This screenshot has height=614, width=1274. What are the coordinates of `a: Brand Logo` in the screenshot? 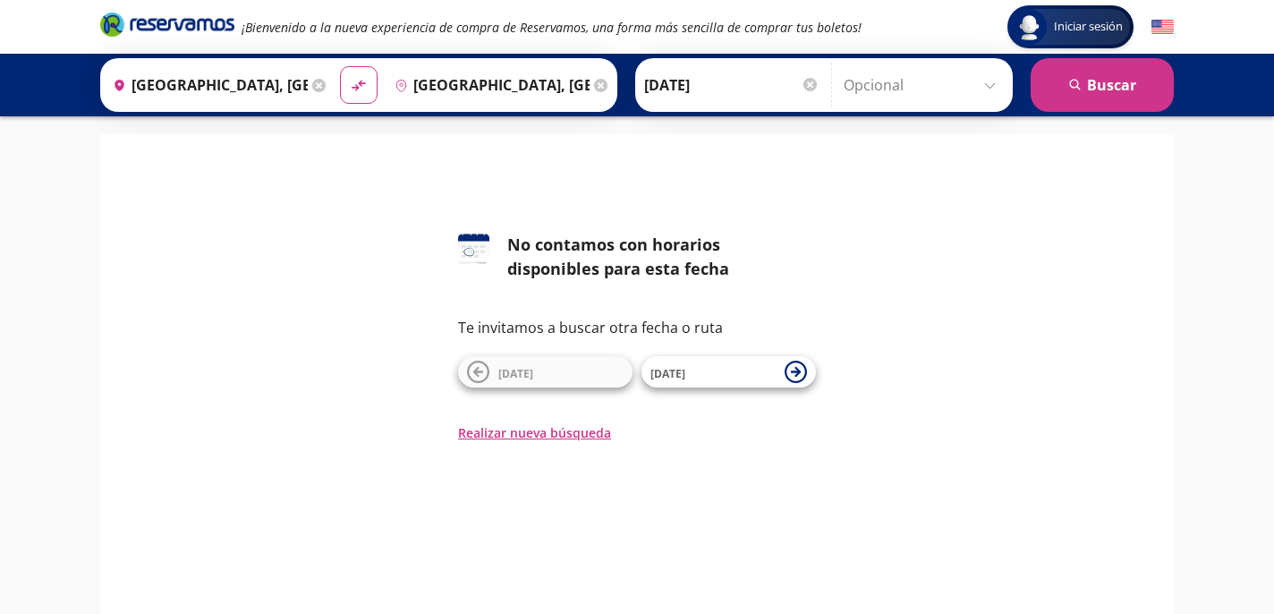 It's located at (167, 27).